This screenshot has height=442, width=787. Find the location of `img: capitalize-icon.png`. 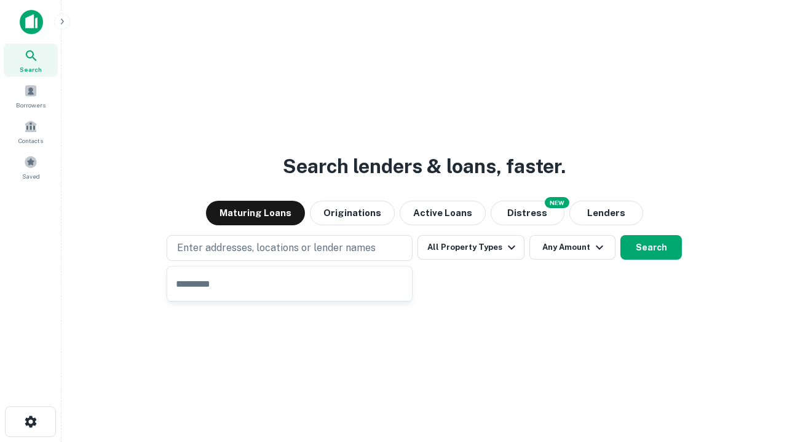

img: capitalize-icon.png is located at coordinates (31, 22).